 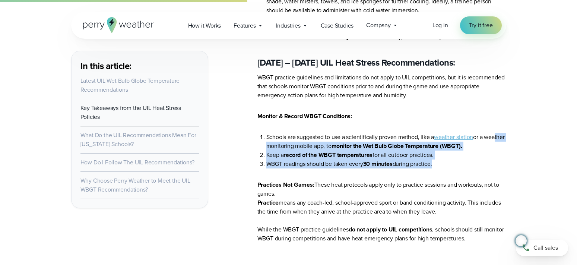 What do you see at coordinates (440, 25) in the screenshot?
I see `a: Log in` at bounding box center [440, 25].